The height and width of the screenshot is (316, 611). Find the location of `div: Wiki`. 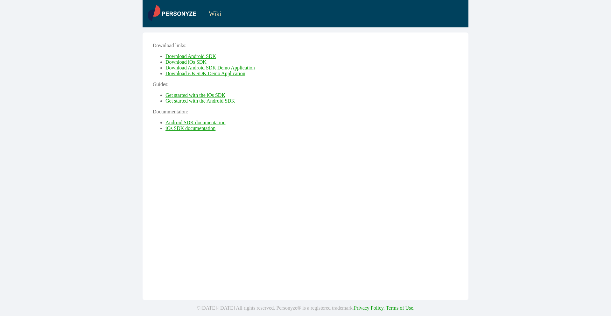

div: Wiki is located at coordinates (330, 14).